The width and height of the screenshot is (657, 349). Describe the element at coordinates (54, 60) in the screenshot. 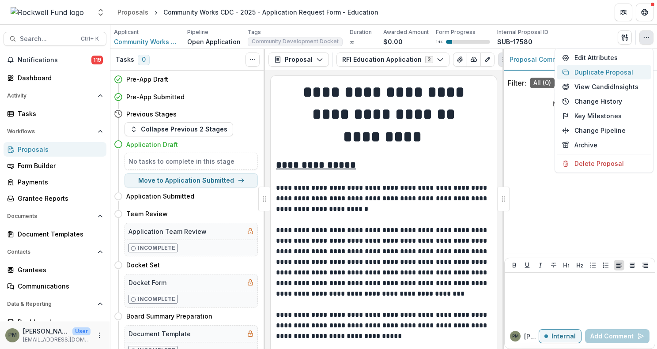

I see `span: Notifications` at that location.